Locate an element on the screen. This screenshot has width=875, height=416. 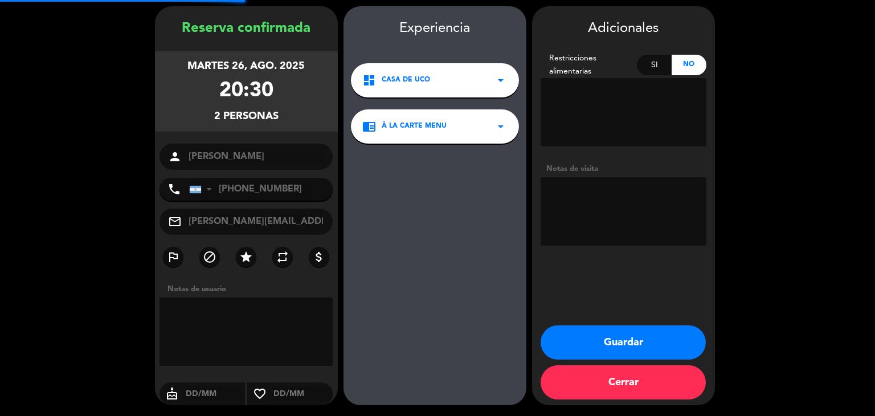
i: star is located at coordinates (246, 257).